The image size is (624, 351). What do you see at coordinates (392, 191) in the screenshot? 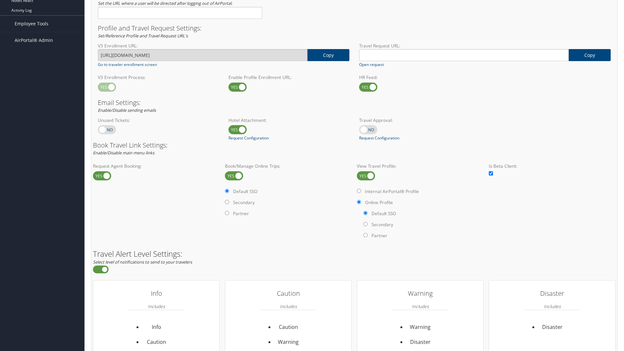
I see `label: Internal AirPortal® Profile` at bounding box center [392, 191].